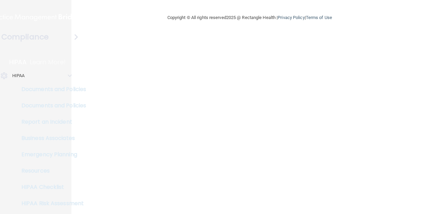  I want to click on p: HIPAA Checklist, so click(51, 188).